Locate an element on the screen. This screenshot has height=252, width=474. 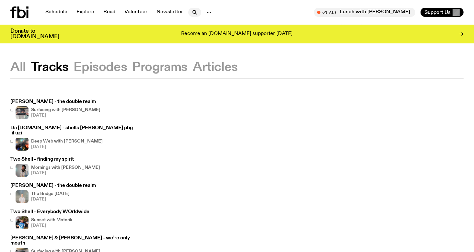
a: Explore is located at coordinates (85, 12).